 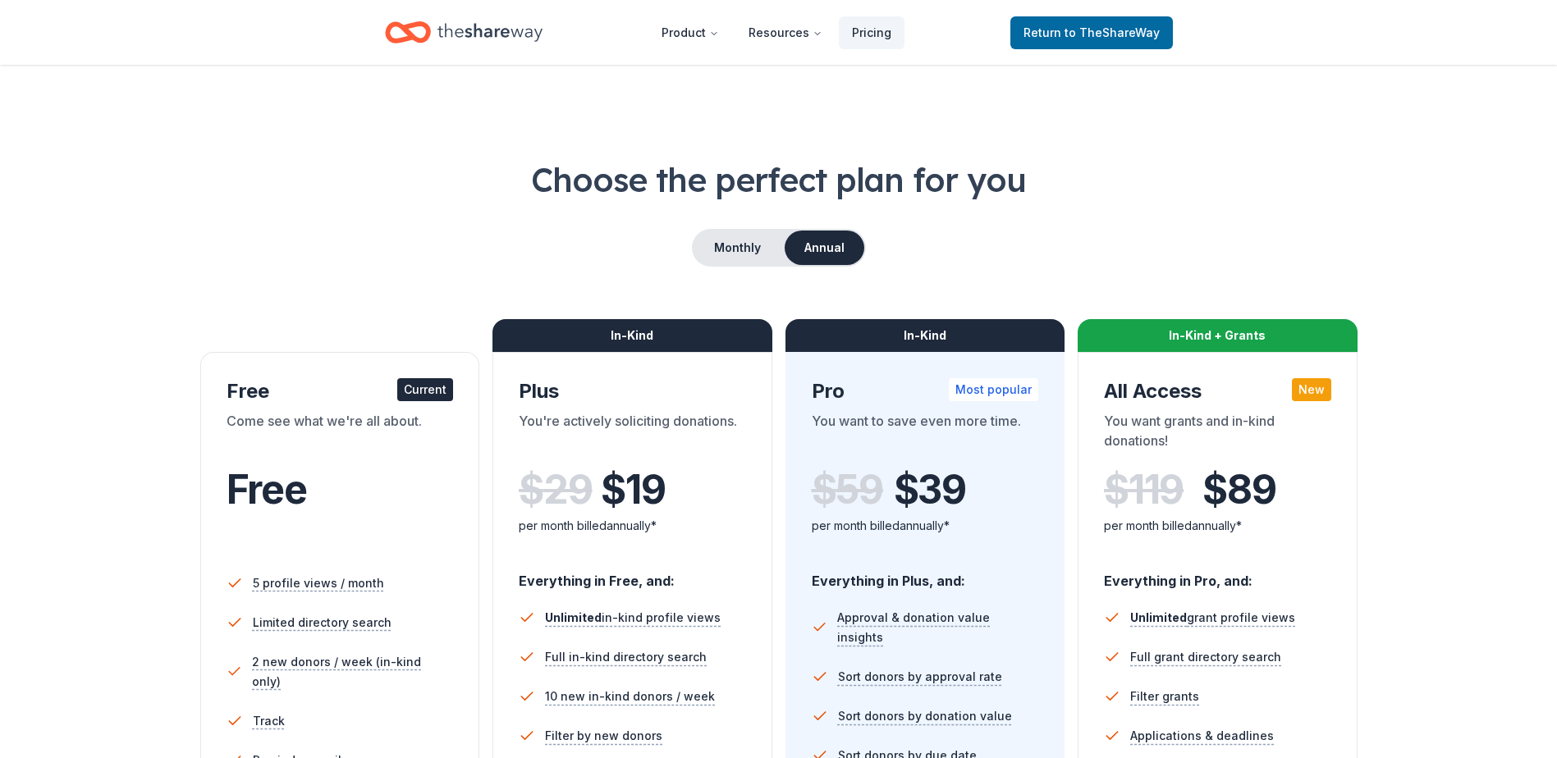 What do you see at coordinates (268, 721) in the screenshot?
I see `span: Track` at bounding box center [268, 721].